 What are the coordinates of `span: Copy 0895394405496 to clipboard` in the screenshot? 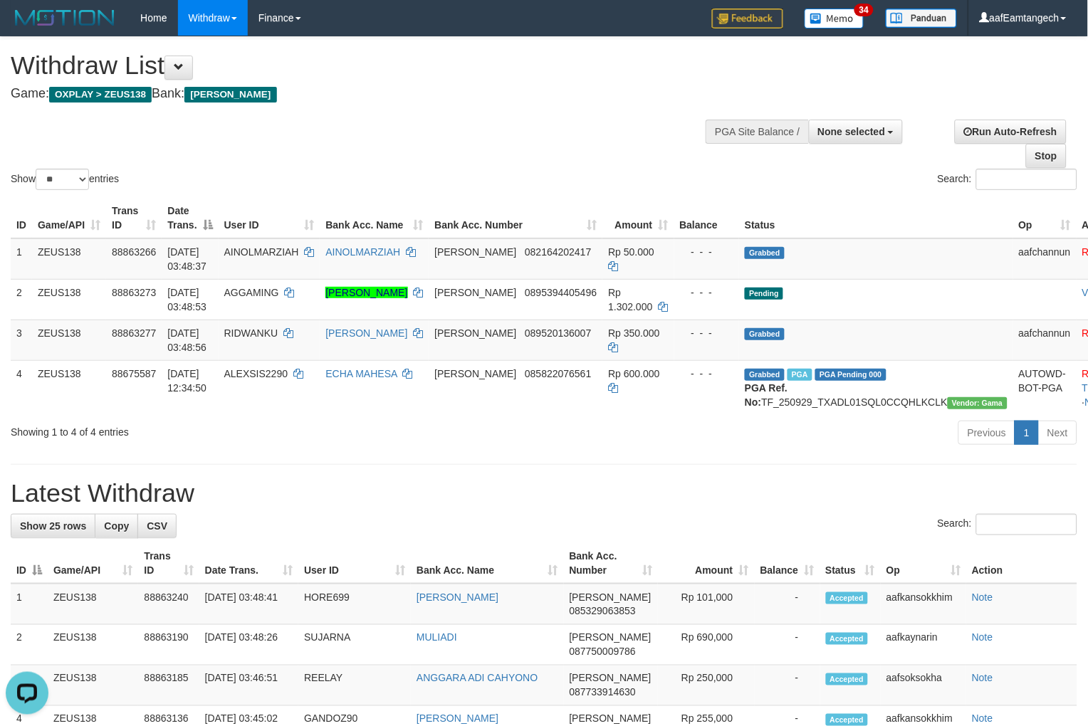 It's located at (560, 293).